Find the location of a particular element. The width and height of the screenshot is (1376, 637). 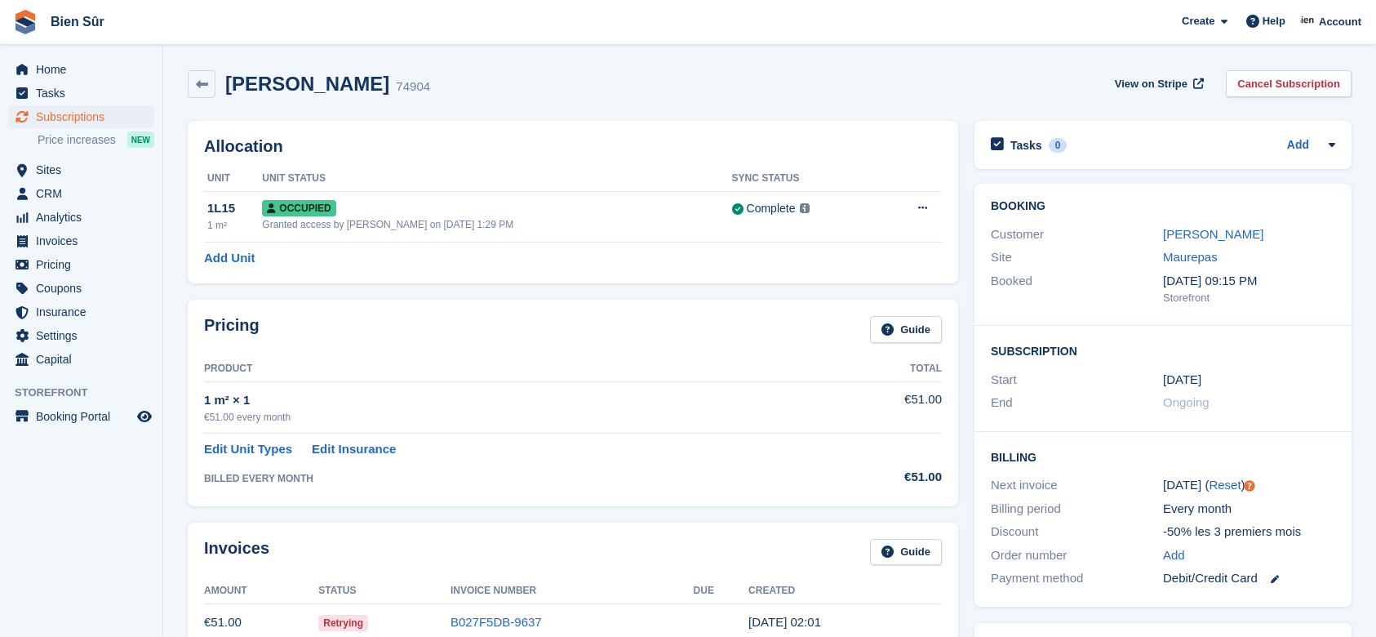

span: Occupied is located at coordinates (299, 208).